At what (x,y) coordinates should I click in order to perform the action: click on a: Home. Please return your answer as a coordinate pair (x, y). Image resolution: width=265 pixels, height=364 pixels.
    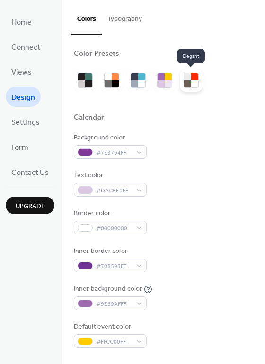
    Looking at the image, I should click on (21, 21).